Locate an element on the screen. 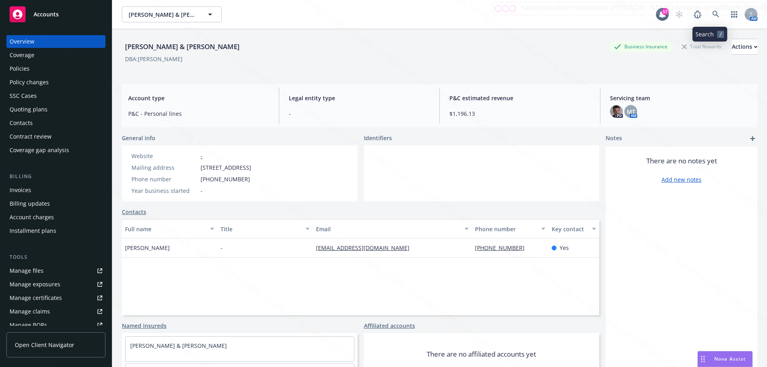 The image size is (767, 367). div: Total Rewards is located at coordinates (702, 46).